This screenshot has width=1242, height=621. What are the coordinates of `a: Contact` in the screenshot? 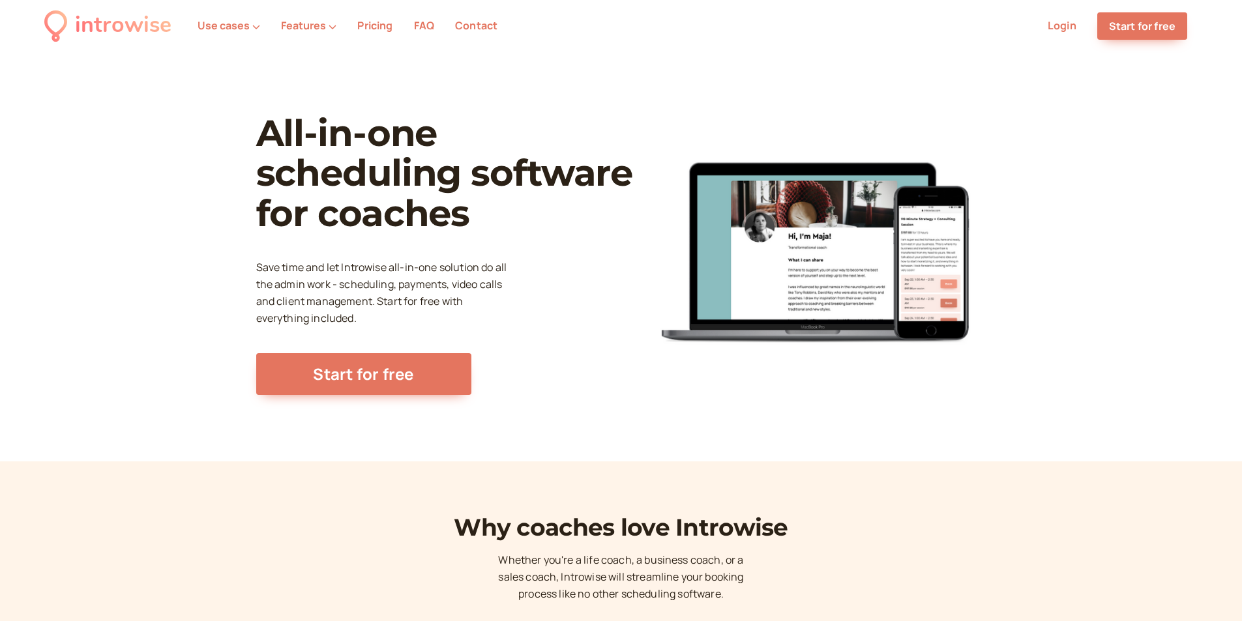 It's located at (476, 25).